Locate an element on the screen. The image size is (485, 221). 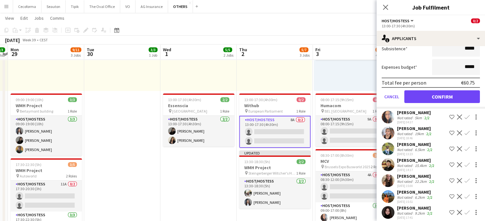
span: View is located at coordinates (10, 18).